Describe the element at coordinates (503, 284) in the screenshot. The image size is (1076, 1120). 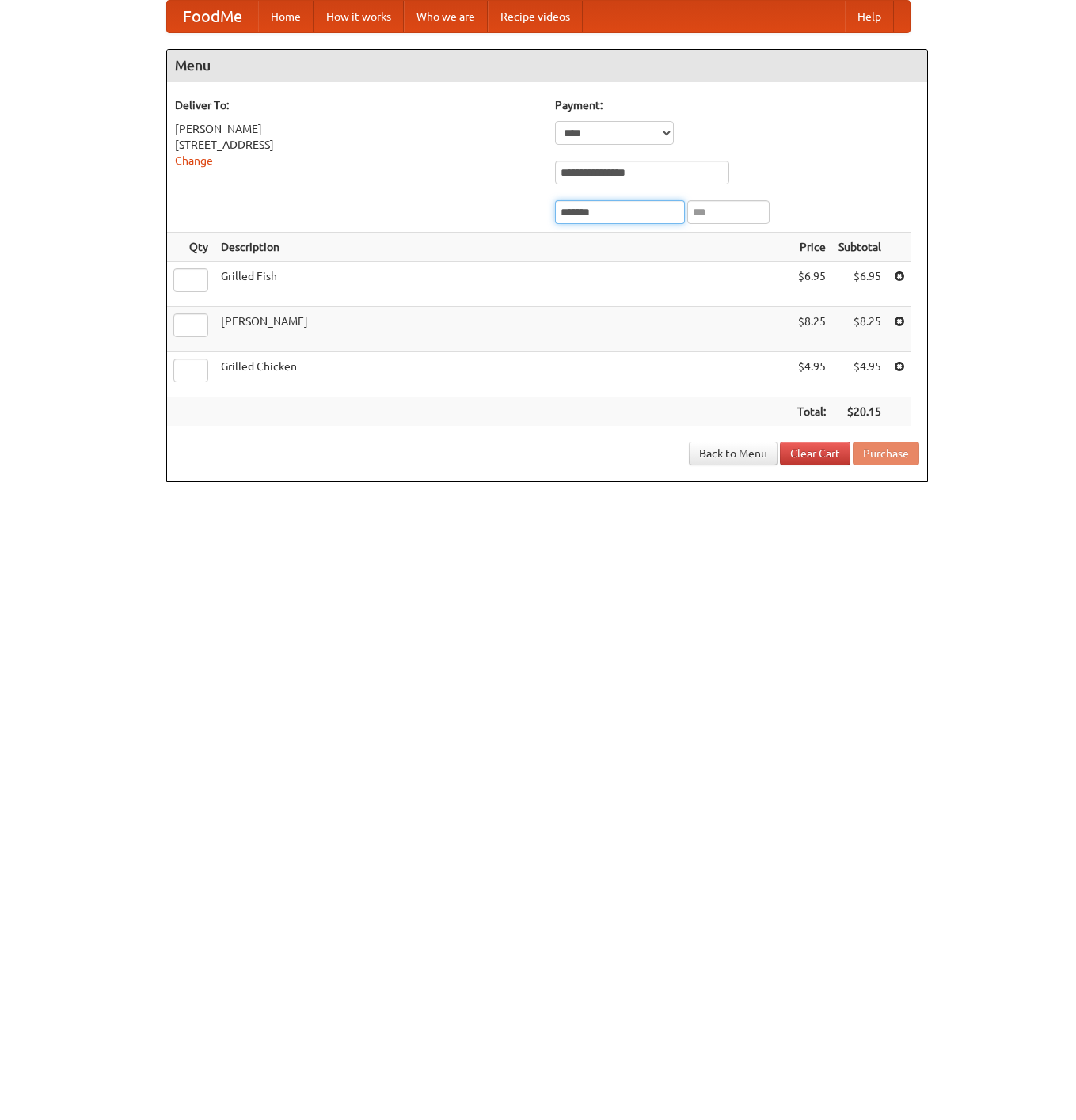
I see `td: Grilled Fish` at that location.